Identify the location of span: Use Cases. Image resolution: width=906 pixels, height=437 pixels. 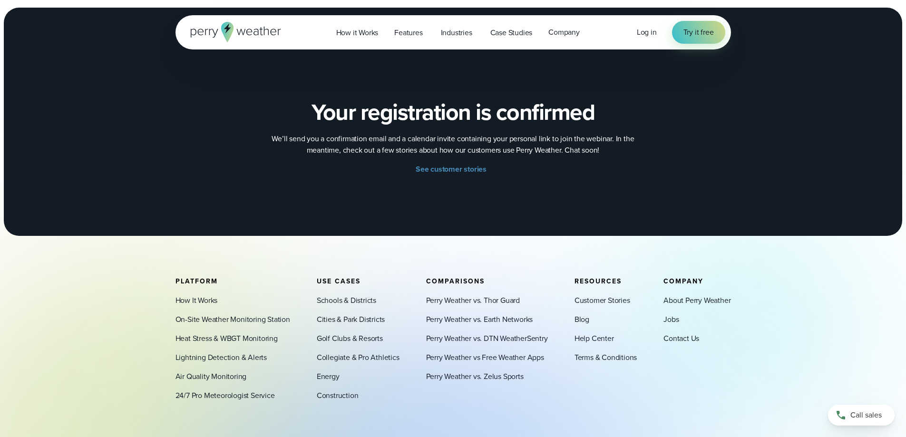
(339, 281).